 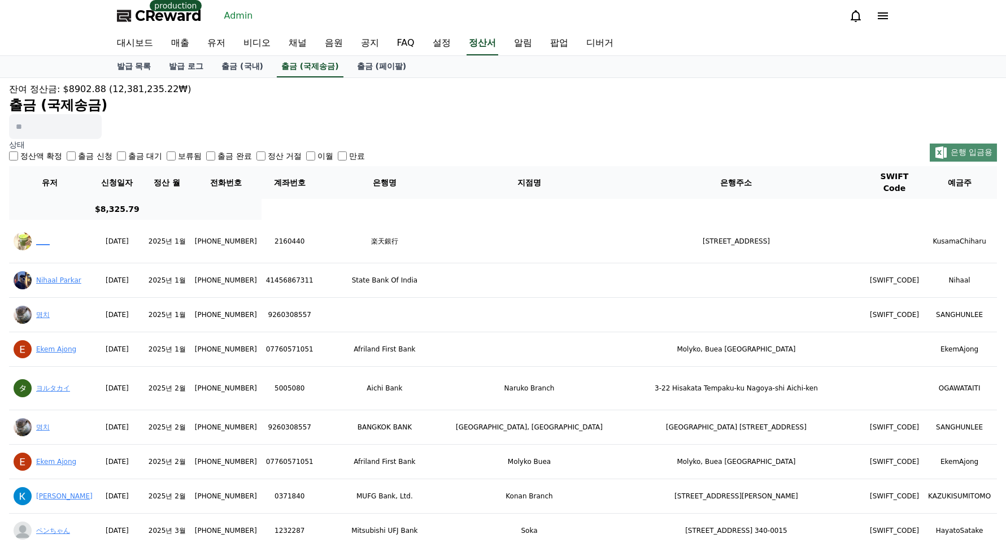 What do you see at coordinates (290, 241) in the screenshot?
I see `td: 2160440` at bounding box center [290, 241].